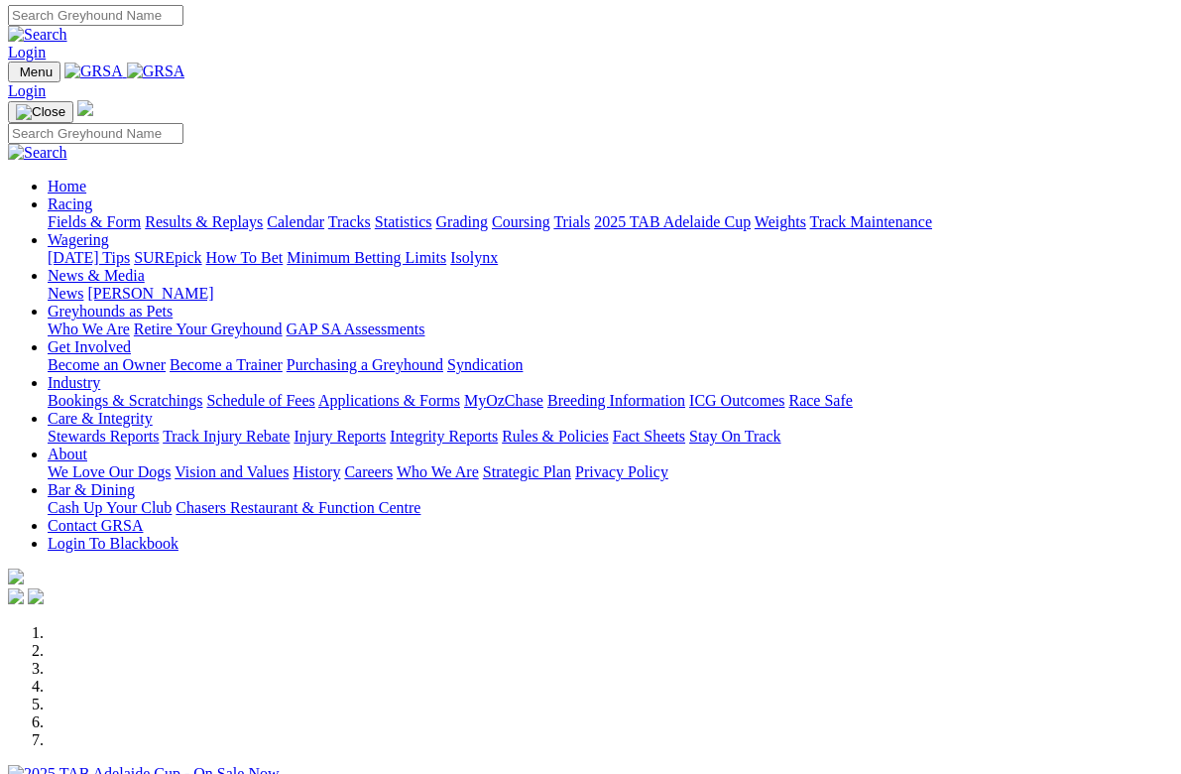 This screenshot has height=774, width=1181. What do you see at coordinates (245, 257) in the screenshot?
I see `a: How To Bet` at bounding box center [245, 257].